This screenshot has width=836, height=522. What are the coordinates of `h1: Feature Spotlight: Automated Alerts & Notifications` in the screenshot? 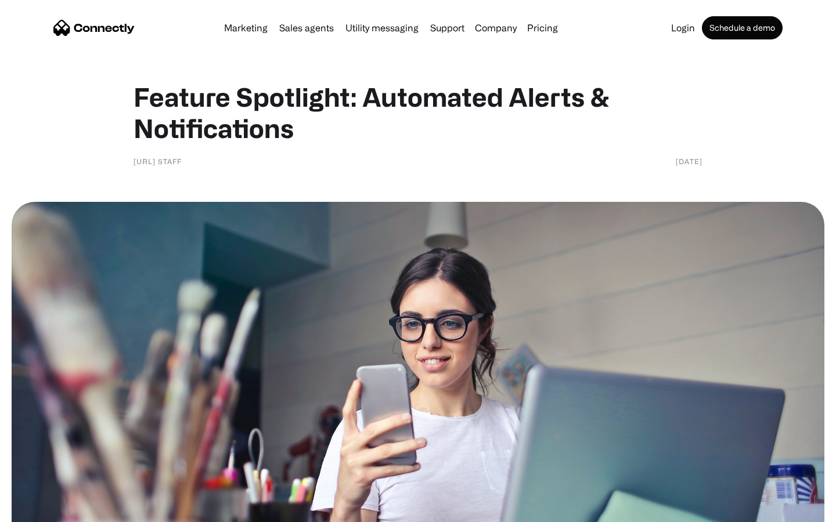 It's located at (418, 113).